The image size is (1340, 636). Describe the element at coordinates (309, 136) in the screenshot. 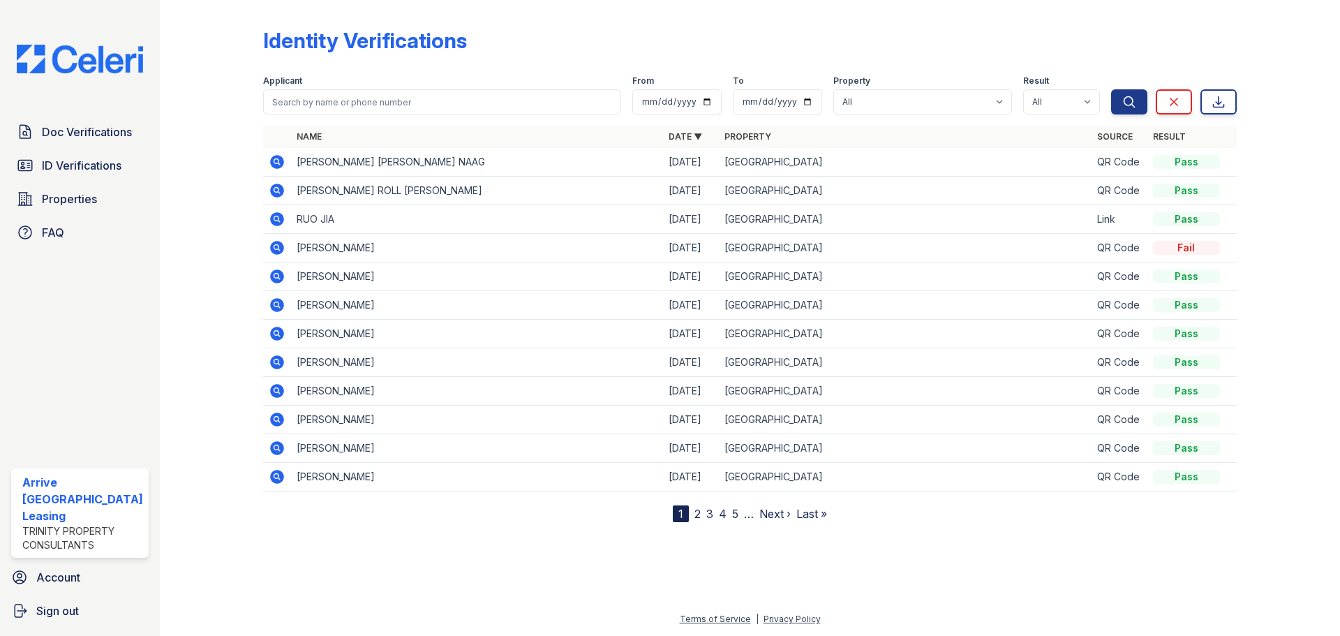

I see `a: Name` at that location.